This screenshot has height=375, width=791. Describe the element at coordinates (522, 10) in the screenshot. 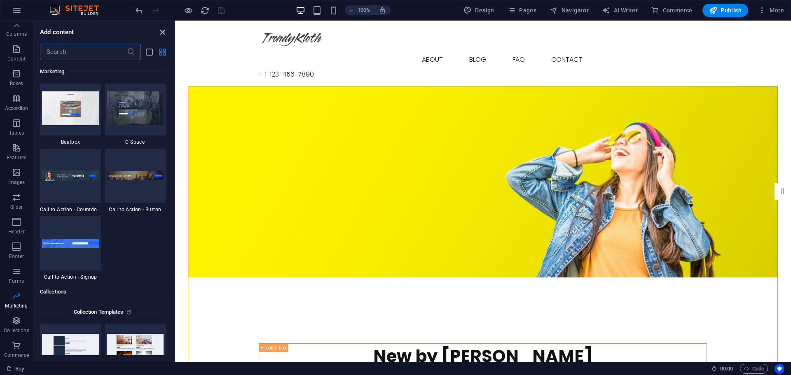

I see `button: Pages` at that location.